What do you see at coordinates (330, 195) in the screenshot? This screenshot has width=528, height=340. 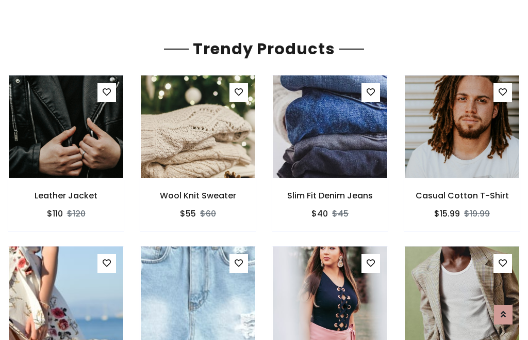 I see `h6: Slim Fit Denim Jeans` at bounding box center [330, 195].